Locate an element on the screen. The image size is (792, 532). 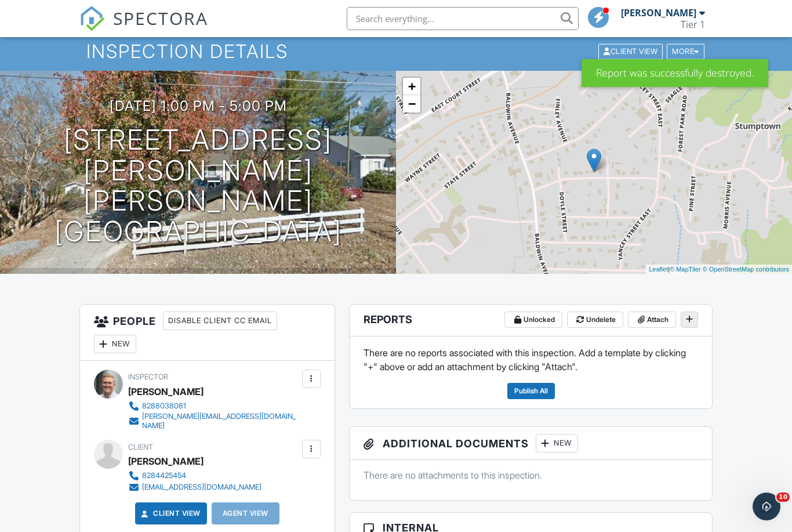
span: 10 is located at coordinates (783, 497).